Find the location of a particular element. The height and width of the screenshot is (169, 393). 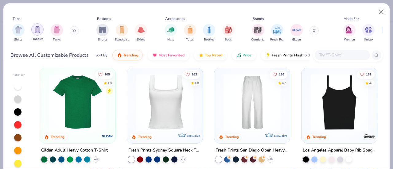

img: Gildan Image is located at coordinates (296, 30).